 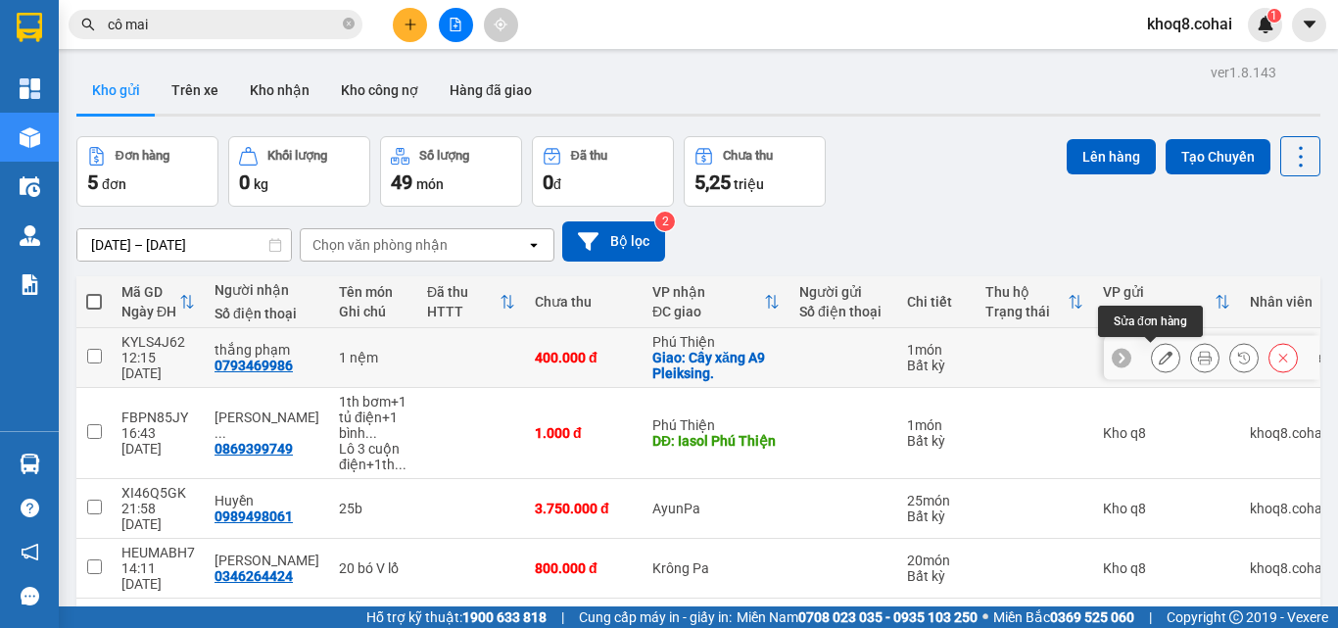 What do you see at coordinates (716, 441) in the screenshot?
I see `div: DĐ: Iasol Phú Thiện` at bounding box center [716, 441].